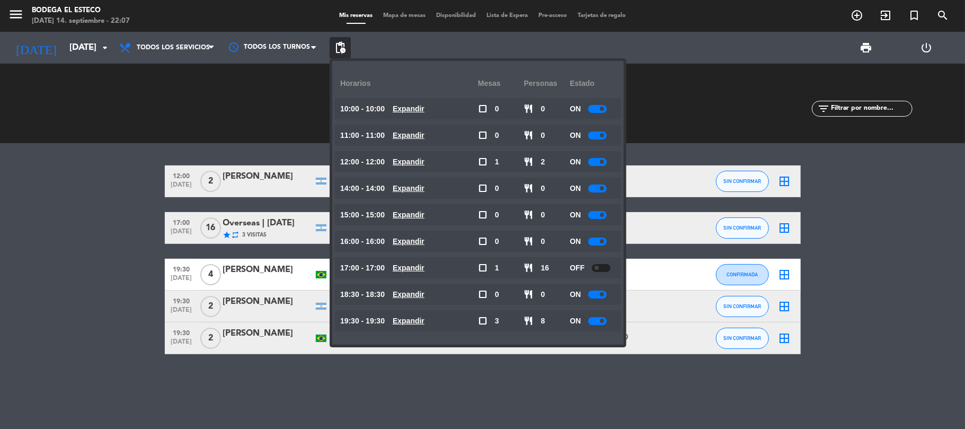  Describe the element at coordinates (497, 321) in the screenshot. I see `span: 3` at that location.